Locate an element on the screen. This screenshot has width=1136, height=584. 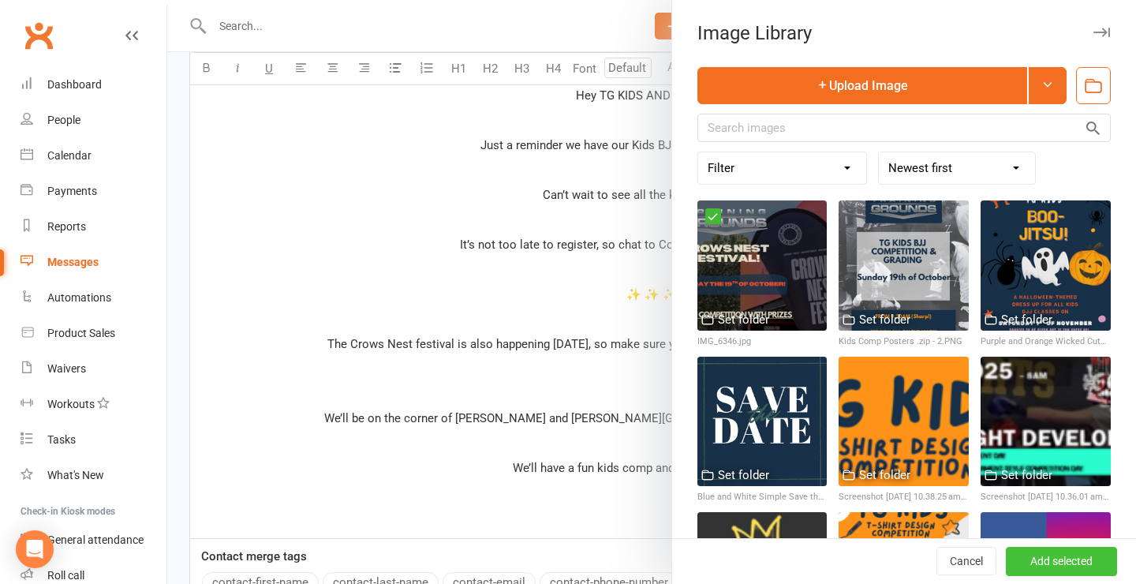
button: Upload Image is located at coordinates (863, 85).